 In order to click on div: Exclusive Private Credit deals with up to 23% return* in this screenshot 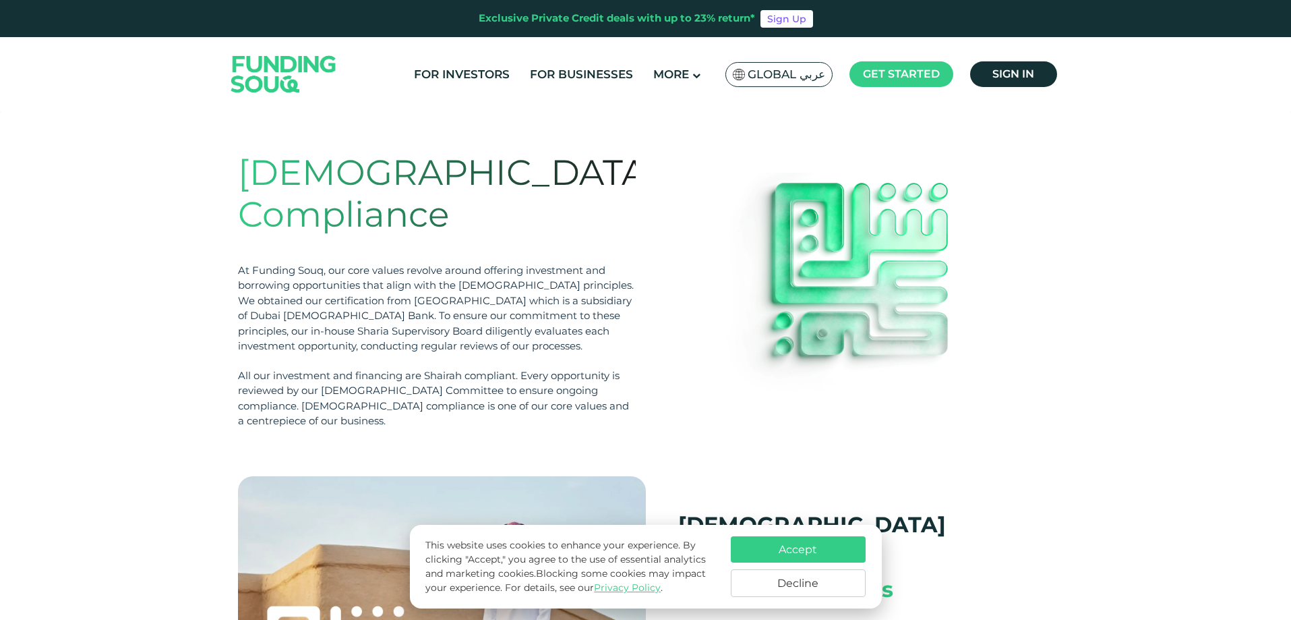, I will do `click(617, 18)`.